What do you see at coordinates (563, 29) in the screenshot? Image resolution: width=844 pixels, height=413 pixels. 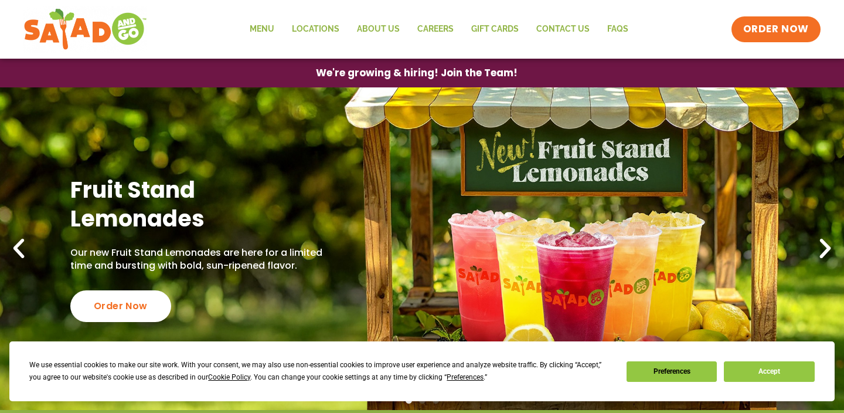 I see `a: Contact Us` at bounding box center [563, 29].